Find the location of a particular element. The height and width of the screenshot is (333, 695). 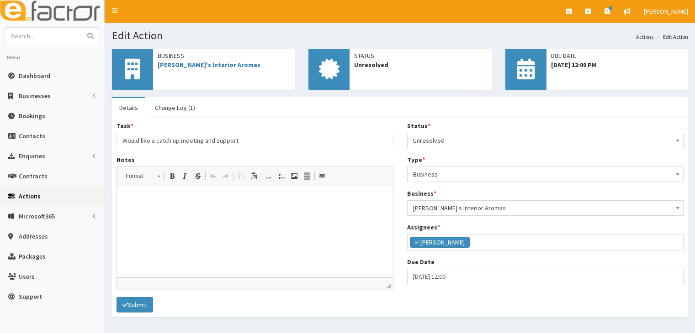

span: Users is located at coordinates (26, 277).